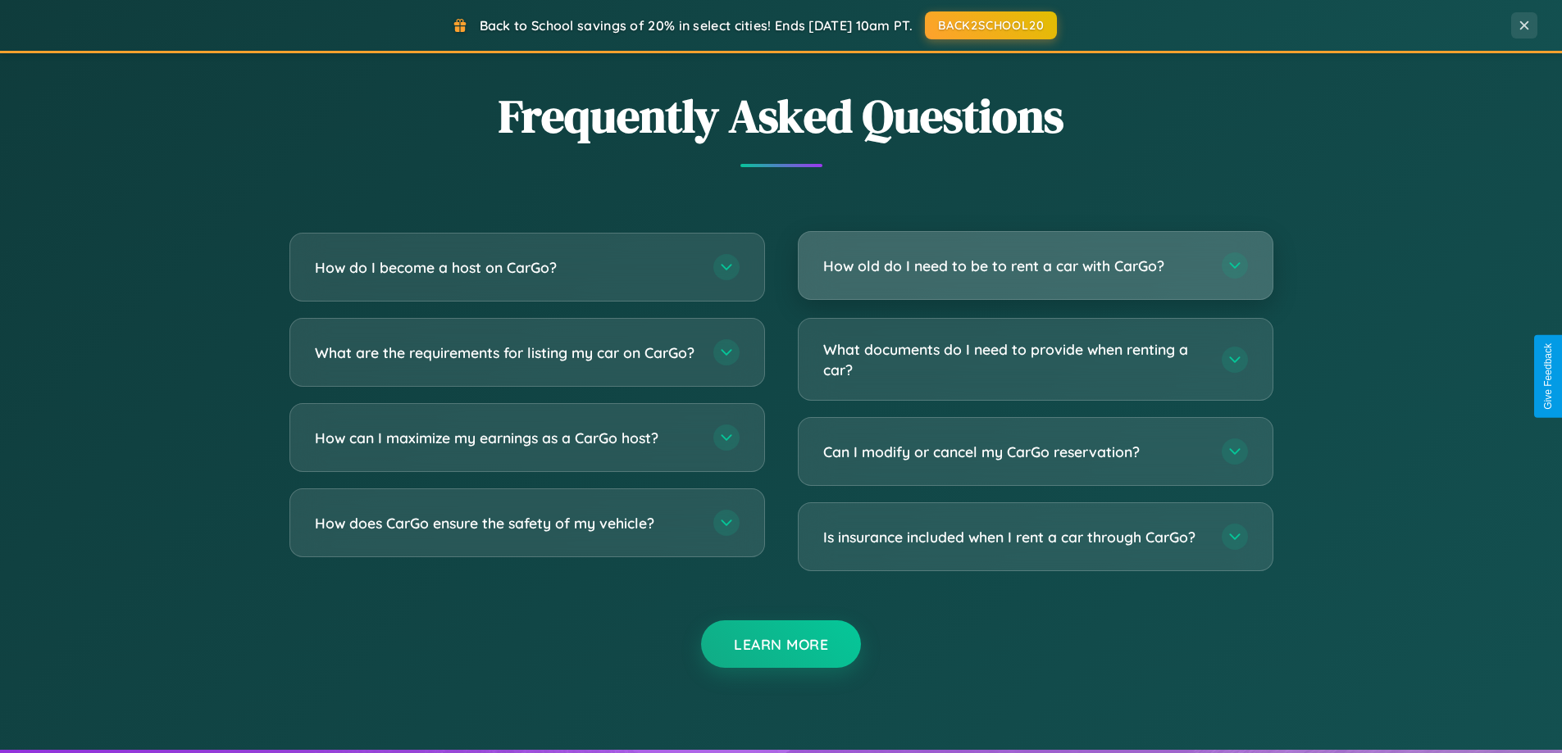 The height and width of the screenshot is (753, 1562). Describe the element at coordinates (1014, 359) in the screenshot. I see `h3: What documents do I need to provide when renting a car?` at that location.